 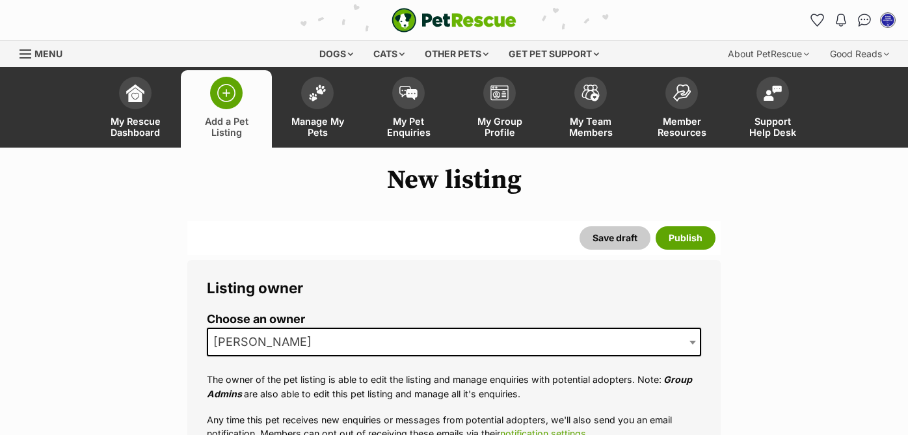 I want to click on a: My Group Profile, so click(x=500, y=109).